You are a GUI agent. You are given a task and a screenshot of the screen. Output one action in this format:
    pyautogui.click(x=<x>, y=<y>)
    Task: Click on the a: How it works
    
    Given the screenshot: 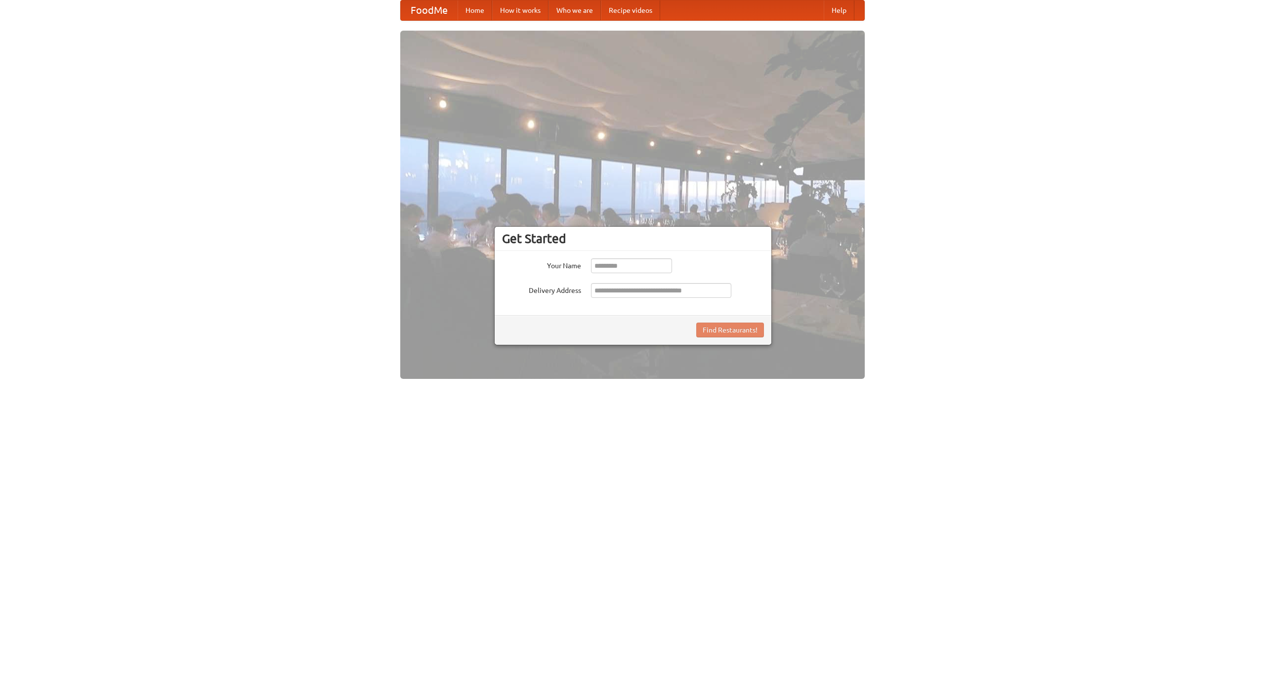 What is the action you would take?
    pyautogui.click(x=520, y=10)
    